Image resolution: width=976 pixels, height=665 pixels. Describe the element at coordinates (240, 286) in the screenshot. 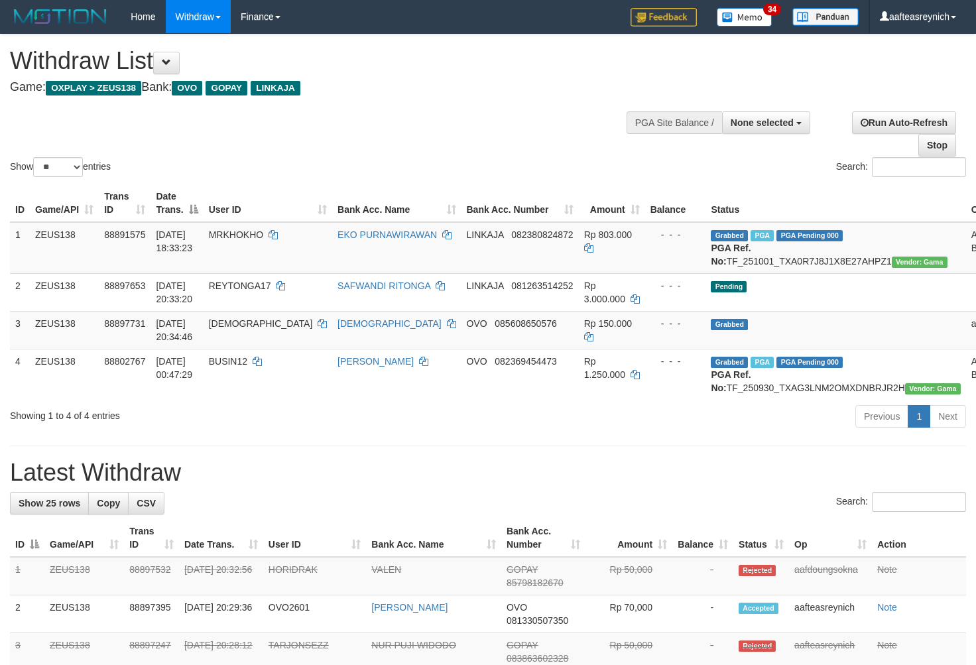

I see `span: REYTONGA17` at that location.